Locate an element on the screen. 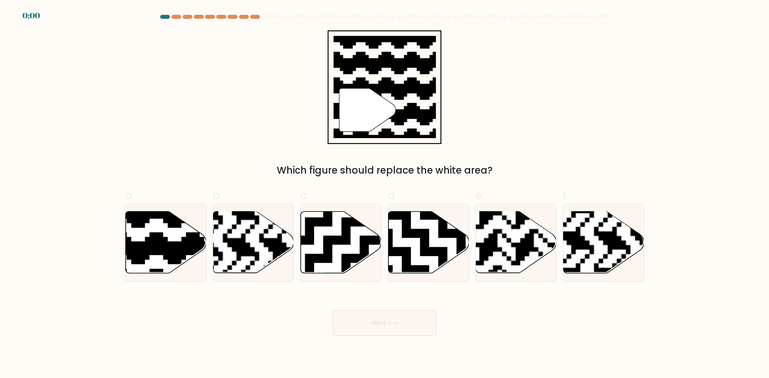 Image resolution: width=769 pixels, height=378 pixels. span: d. is located at coordinates (392, 195).